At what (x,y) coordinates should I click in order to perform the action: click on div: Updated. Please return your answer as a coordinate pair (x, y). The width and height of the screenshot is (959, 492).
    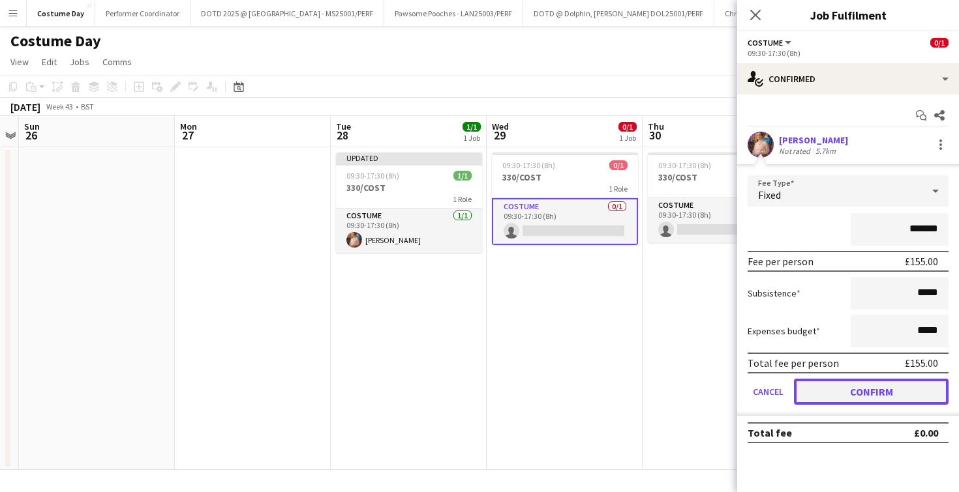
    Looking at the image, I should click on (409, 158).